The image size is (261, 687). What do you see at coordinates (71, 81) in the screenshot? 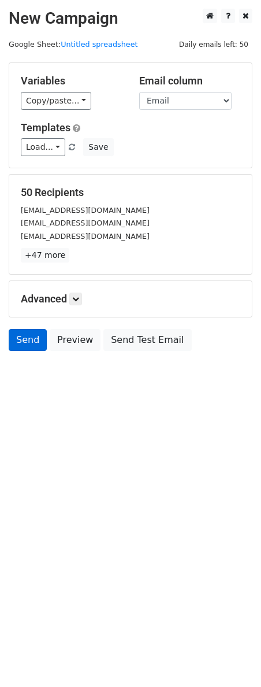
I see `h5: Variables` at bounding box center [71, 81].